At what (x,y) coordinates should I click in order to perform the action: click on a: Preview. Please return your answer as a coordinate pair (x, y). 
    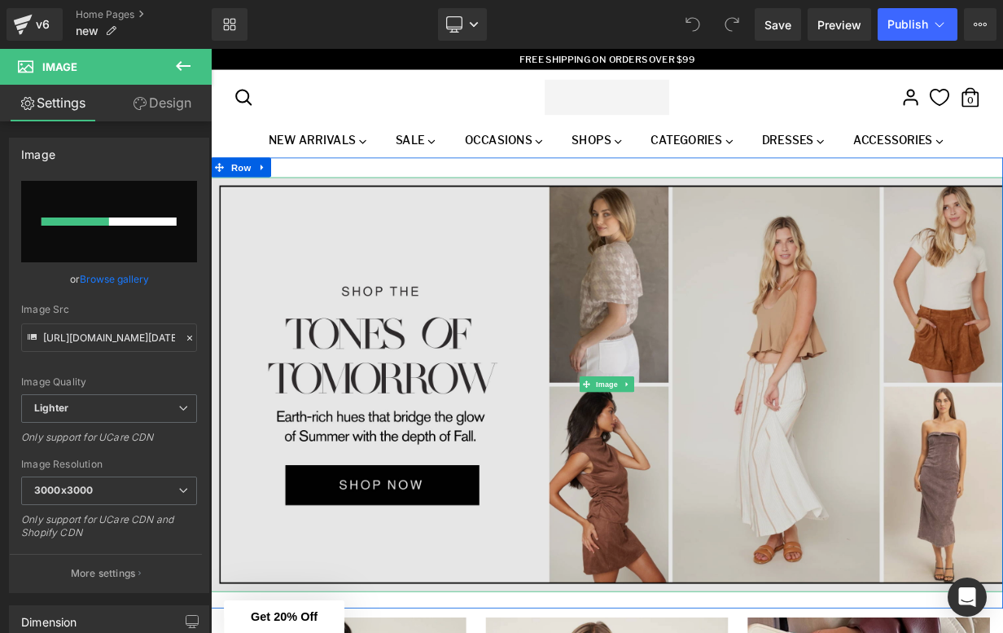
    Looking at the image, I should click on (840, 24).